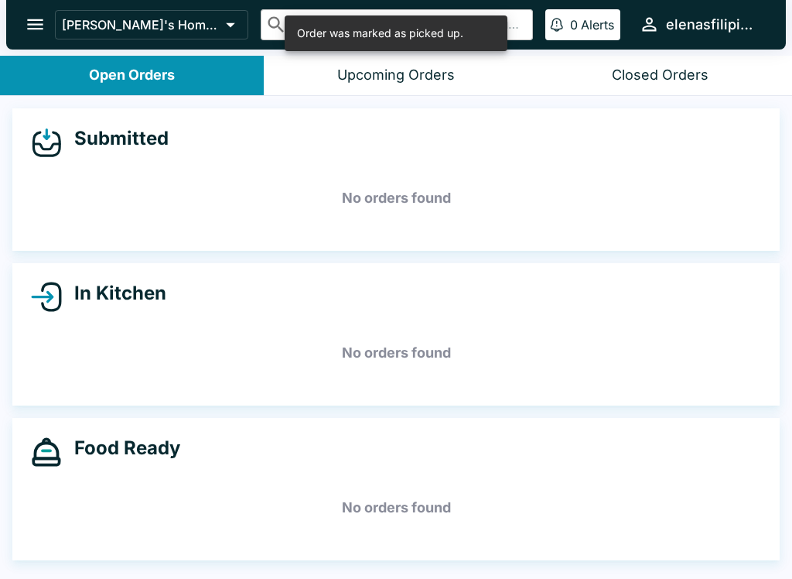  I want to click on div: Order was marked as picked up., so click(380, 33).